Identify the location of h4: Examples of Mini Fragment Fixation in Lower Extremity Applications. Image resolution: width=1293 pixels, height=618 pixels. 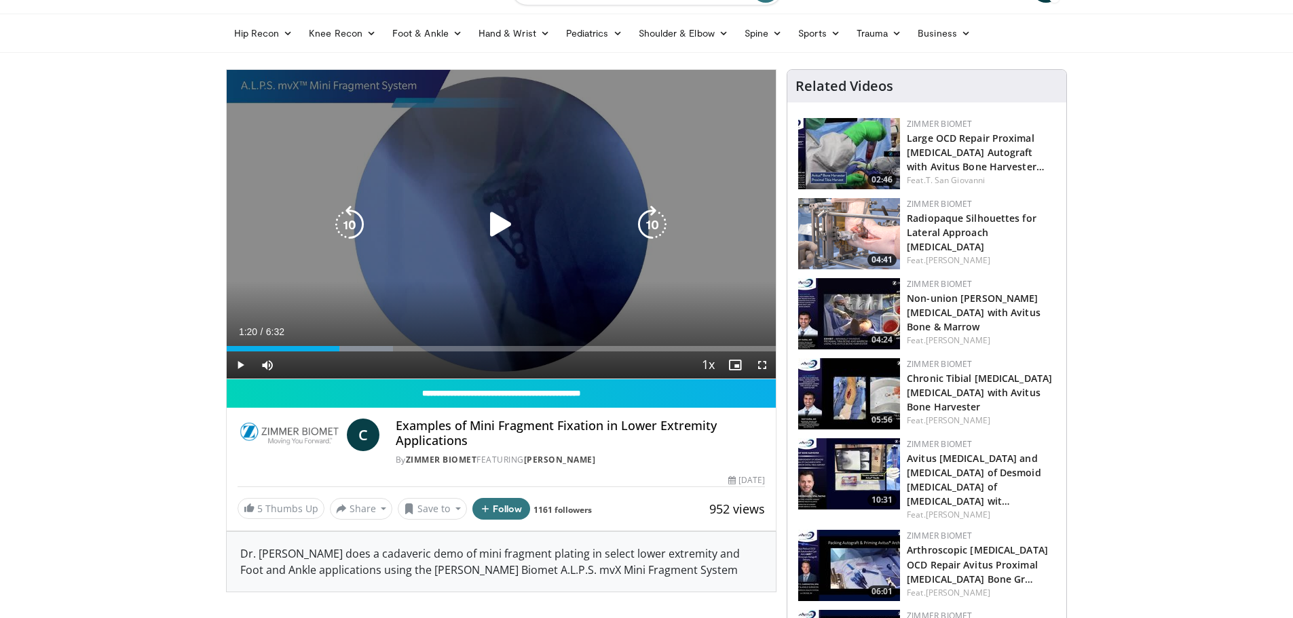
(580, 433).